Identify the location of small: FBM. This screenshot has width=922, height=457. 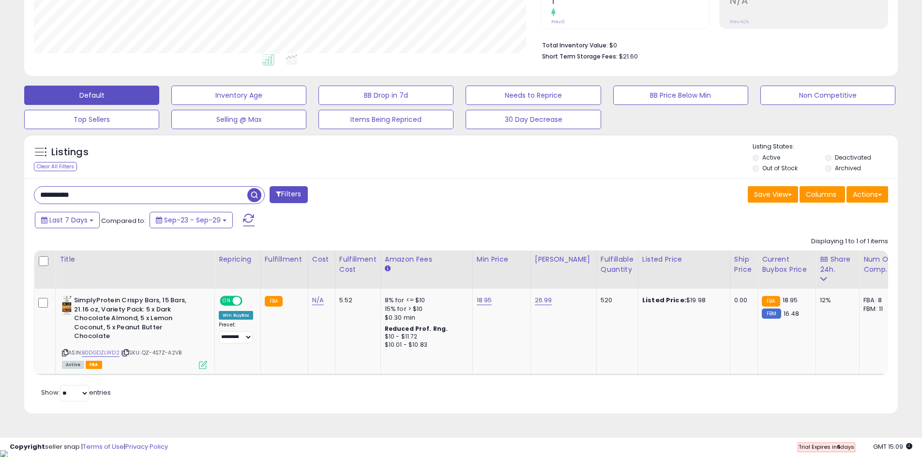
(771, 314).